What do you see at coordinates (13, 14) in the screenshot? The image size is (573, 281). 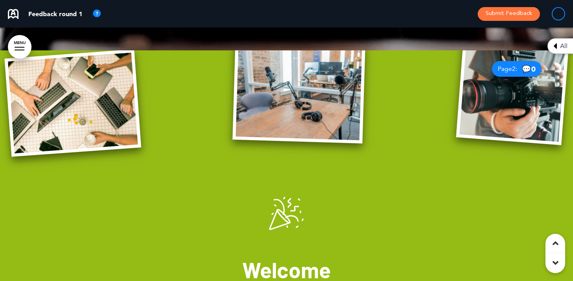 I see `img: airmason-logo` at bounding box center [13, 14].